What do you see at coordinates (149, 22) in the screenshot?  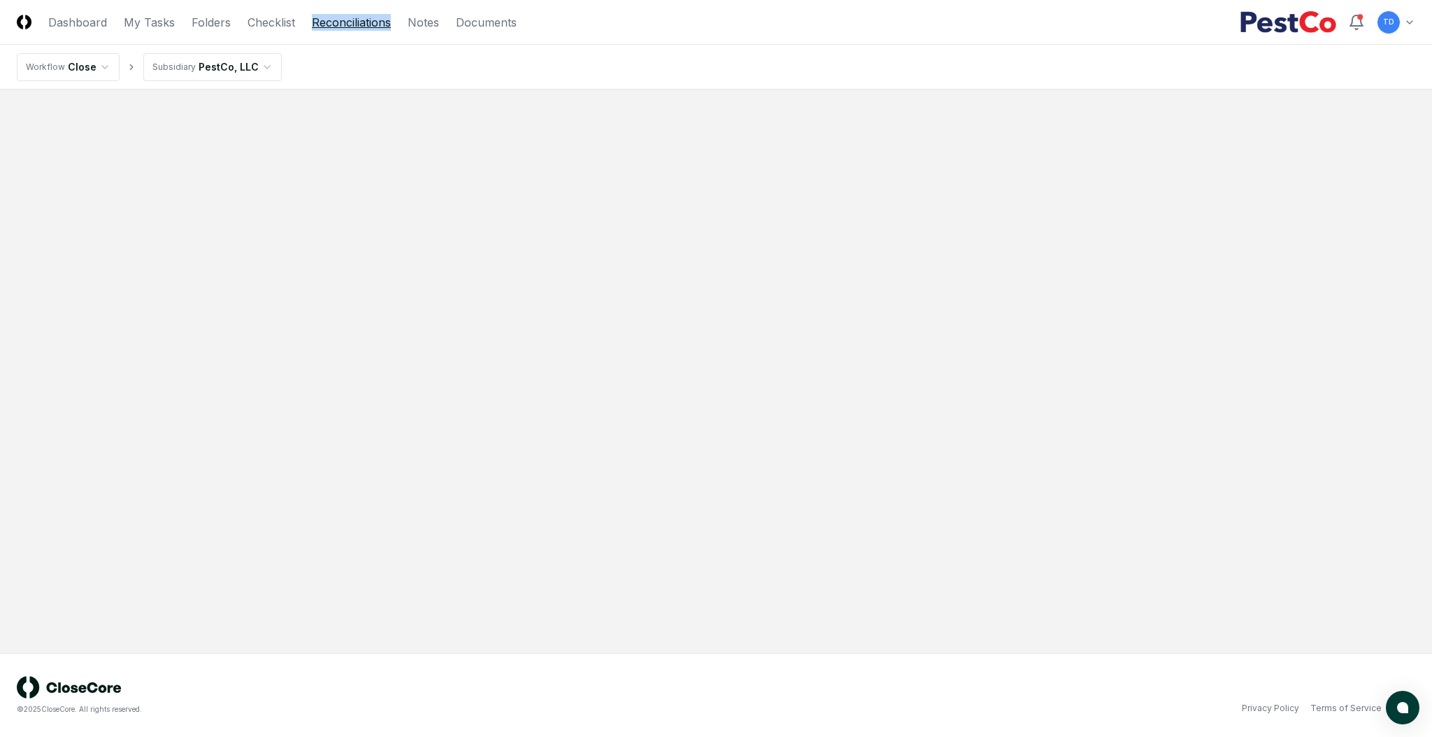 I see `a: My Tasks` at bounding box center [149, 22].